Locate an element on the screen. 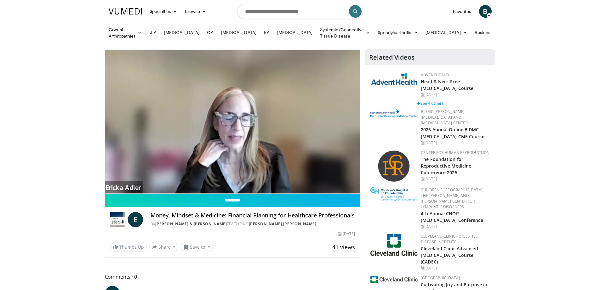  a: See 4 others is located at coordinates (430, 103).